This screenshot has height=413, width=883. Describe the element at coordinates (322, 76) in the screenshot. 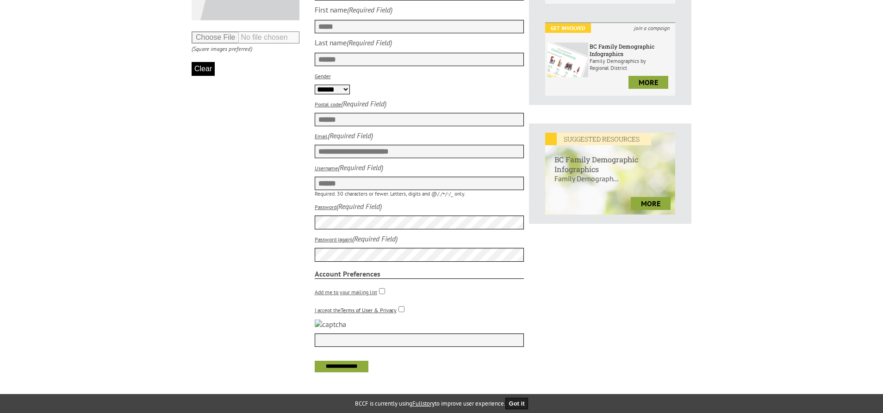

I see `label: Gender` at that location.